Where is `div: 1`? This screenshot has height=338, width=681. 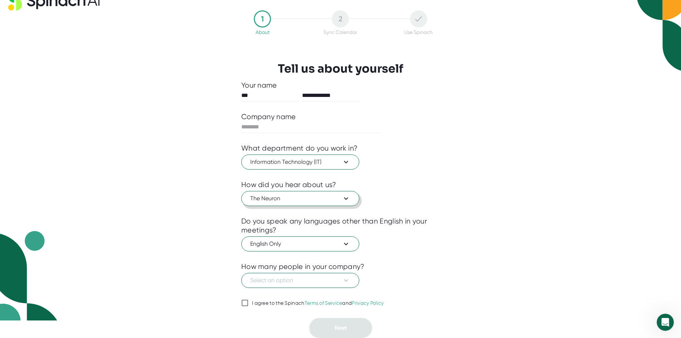
div: 1 is located at coordinates (262, 19).